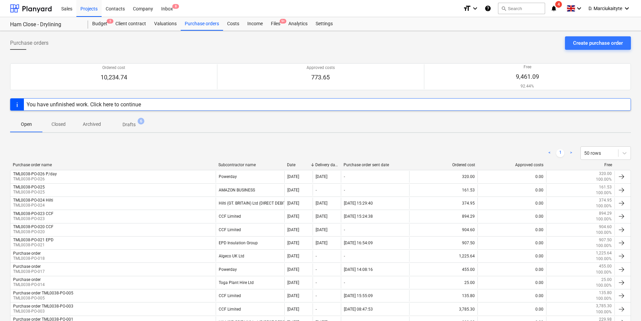  Describe the element at coordinates (549, 153) in the screenshot. I see `a: Previous page` at that location.